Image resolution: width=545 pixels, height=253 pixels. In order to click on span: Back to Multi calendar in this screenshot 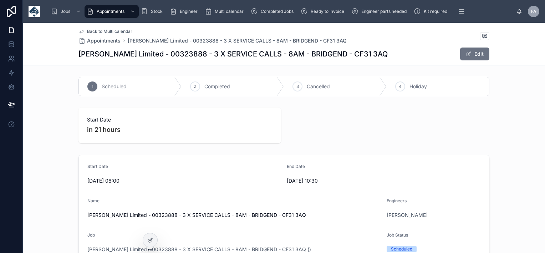, I will do `click(110, 31)`.